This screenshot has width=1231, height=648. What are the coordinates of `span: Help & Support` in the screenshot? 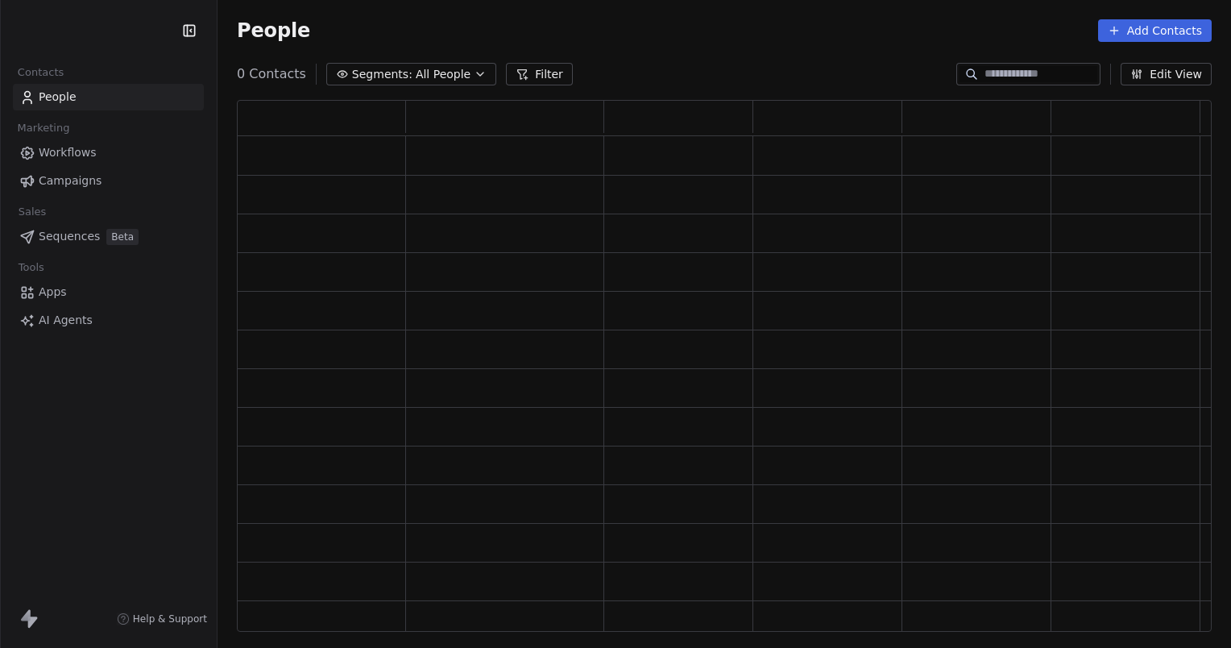 It's located at (170, 619).